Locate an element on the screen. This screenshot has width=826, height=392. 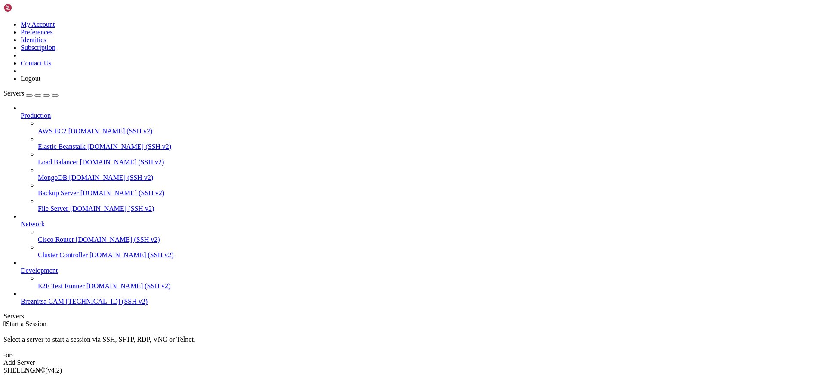
span: Load Balancer is located at coordinates (58, 162).